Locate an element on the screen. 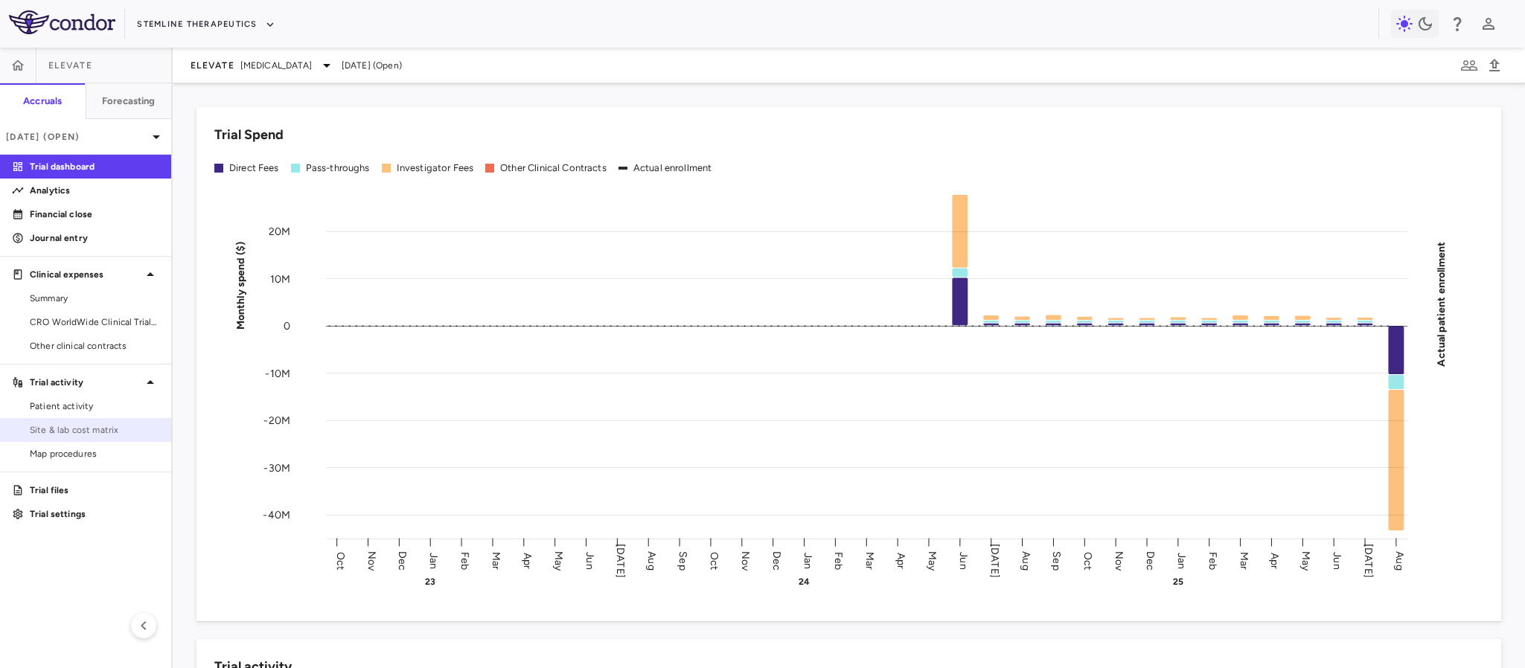 This screenshot has width=1525, height=668. div: Pass-throughs is located at coordinates (338, 168).